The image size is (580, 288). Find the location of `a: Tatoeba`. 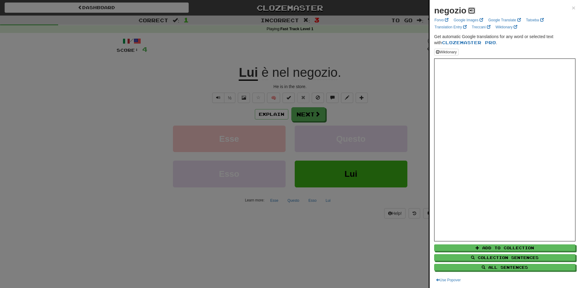

a: Tatoeba is located at coordinates (535, 20).